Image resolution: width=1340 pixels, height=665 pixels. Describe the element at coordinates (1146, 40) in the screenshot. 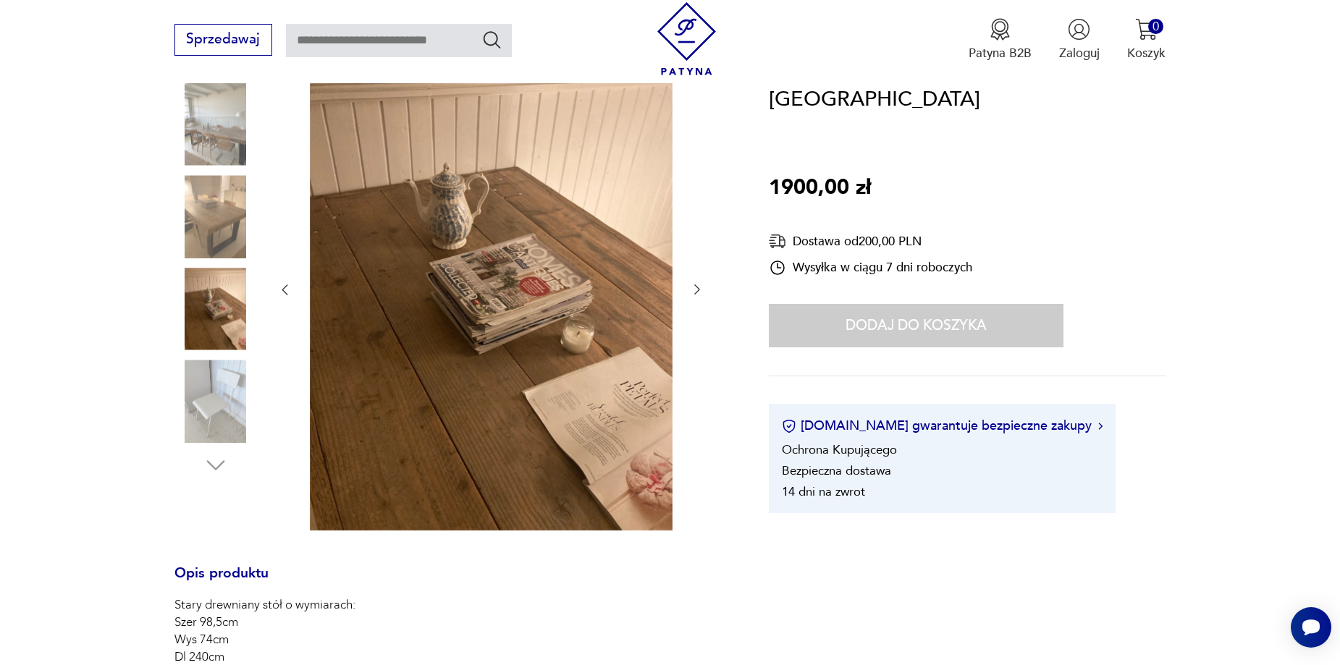

I see `button: 0Koszyk` at that location.